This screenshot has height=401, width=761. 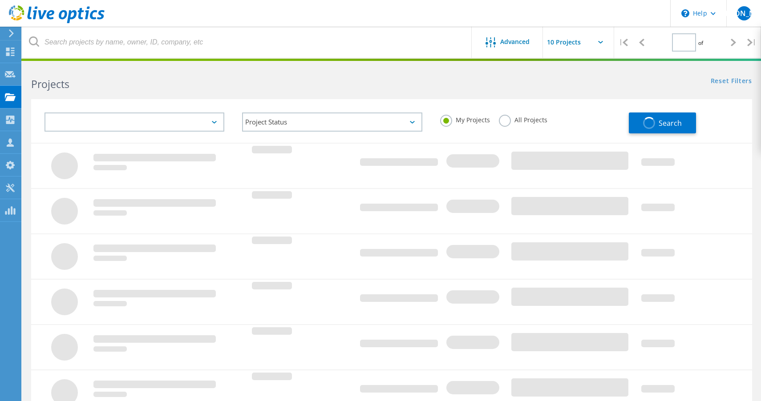 I want to click on span: Search, so click(x=670, y=123).